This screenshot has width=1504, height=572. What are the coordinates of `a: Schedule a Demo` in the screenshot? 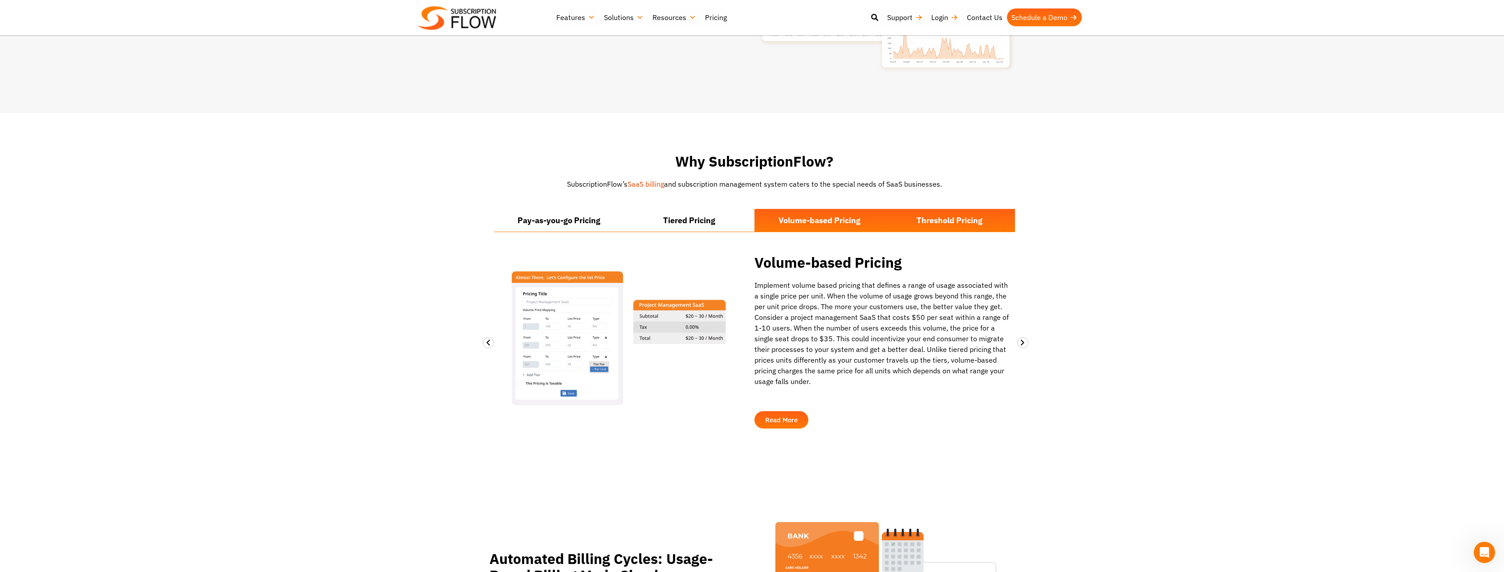 It's located at (1044, 17).